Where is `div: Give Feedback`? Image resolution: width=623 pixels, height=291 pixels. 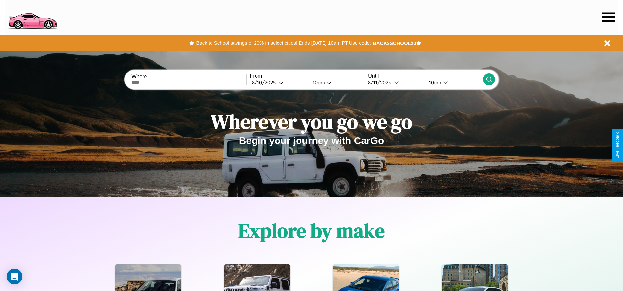 div: Give Feedback is located at coordinates (618, 146).